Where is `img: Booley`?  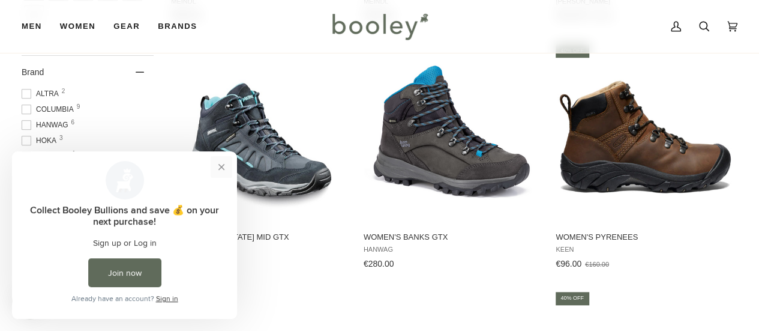 img: Booley is located at coordinates (379, 26).